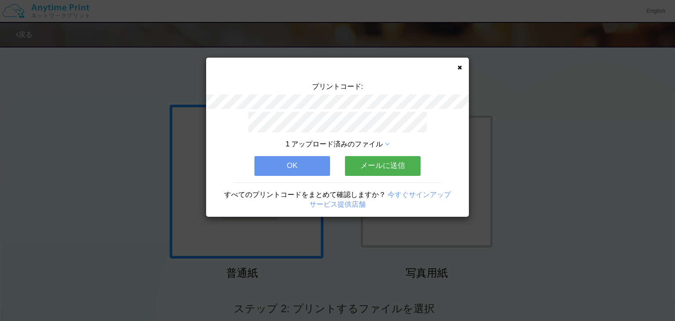  What do you see at coordinates (383, 166) in the screenshot?
I see `button: メールに送信` at bounding box center [383, 166].